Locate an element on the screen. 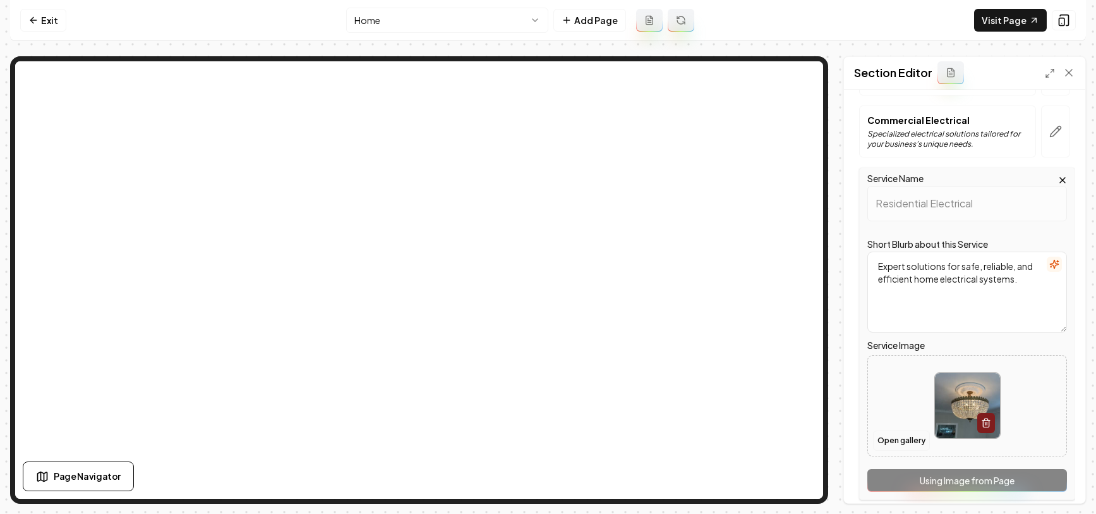 Image resolution: width=1096 pixels, height=514 pixels. h2: Section Editor is located at coordinates (894, 73).